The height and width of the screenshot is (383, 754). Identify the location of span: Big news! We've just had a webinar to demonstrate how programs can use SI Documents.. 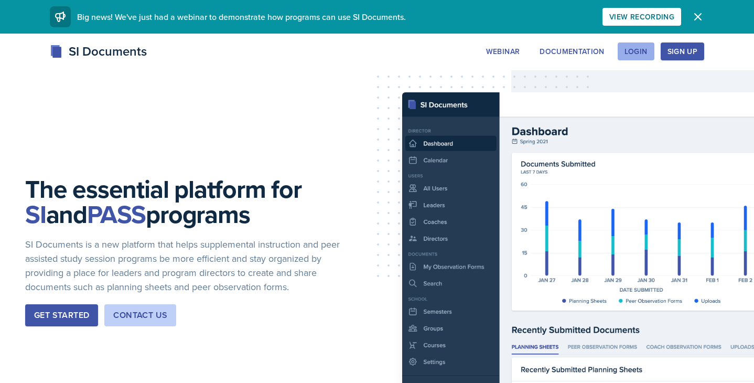
(241, 17).